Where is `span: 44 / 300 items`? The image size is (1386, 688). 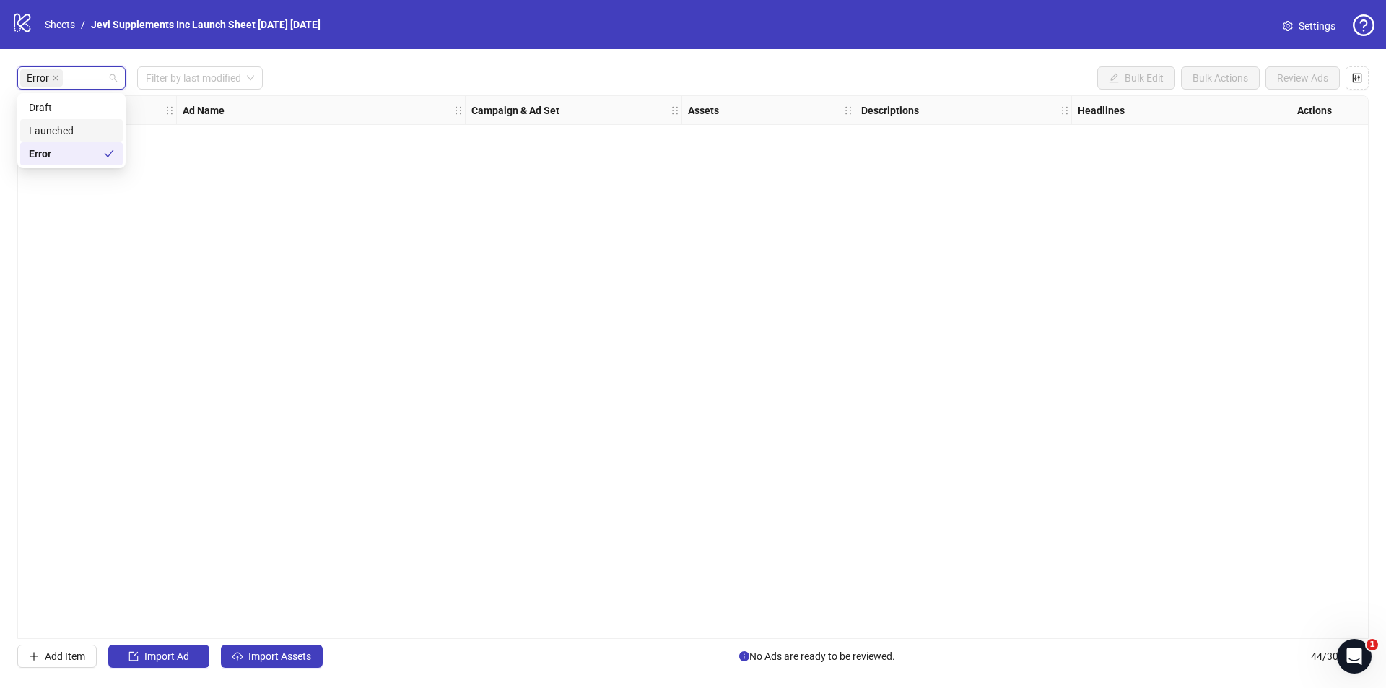 span: 44 / 300 items is located at coordinates (1340, 656).